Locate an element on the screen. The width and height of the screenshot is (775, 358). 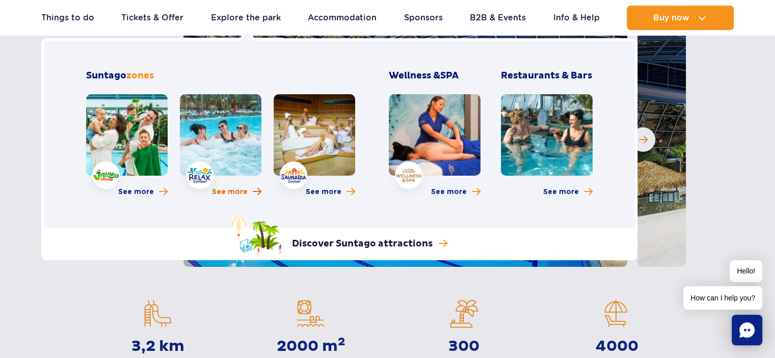
a: More about Restaurants & Bars is located at coordinates (568, 192).